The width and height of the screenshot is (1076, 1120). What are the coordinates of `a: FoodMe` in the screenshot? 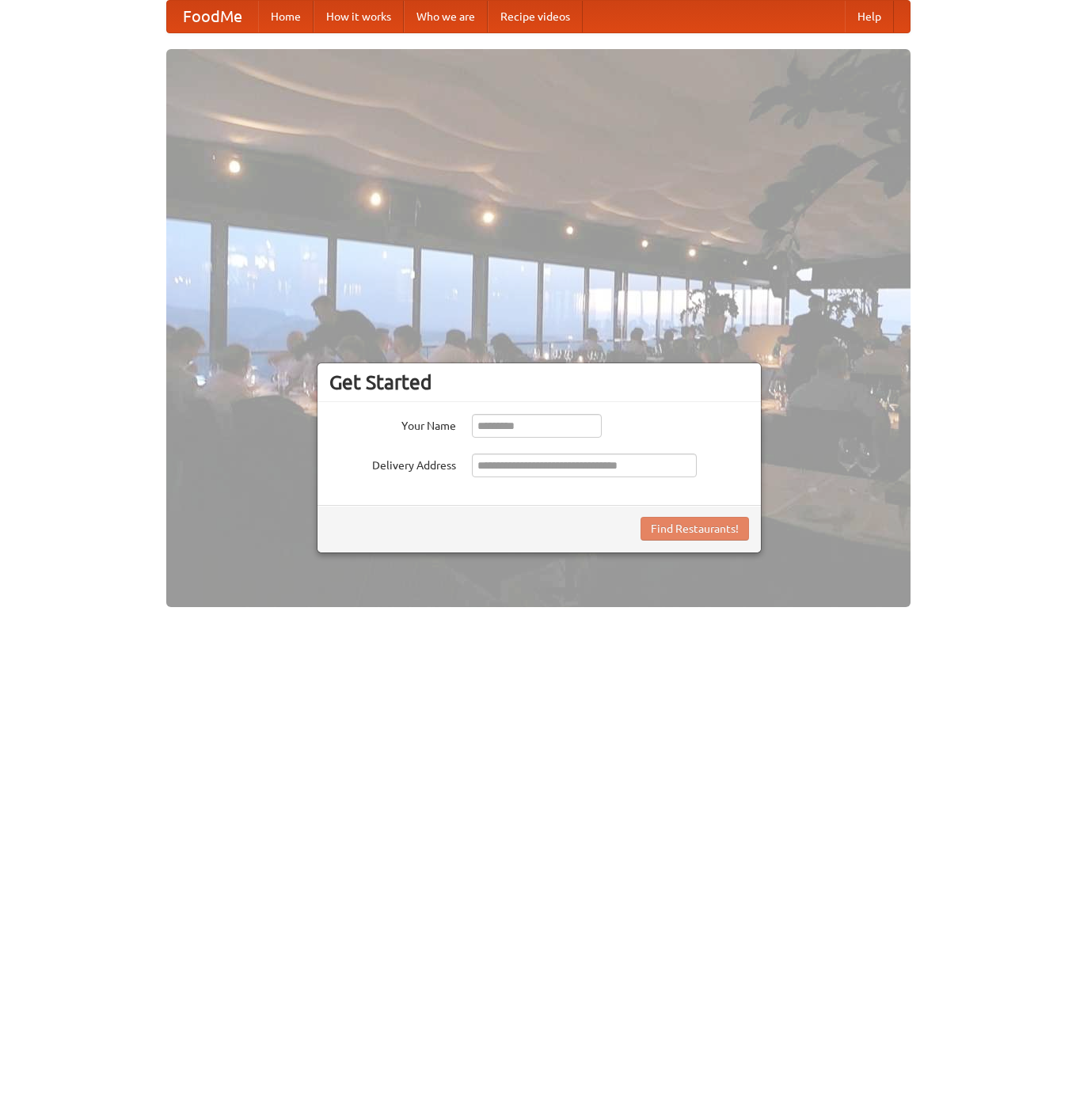 It's located at (212, 17).